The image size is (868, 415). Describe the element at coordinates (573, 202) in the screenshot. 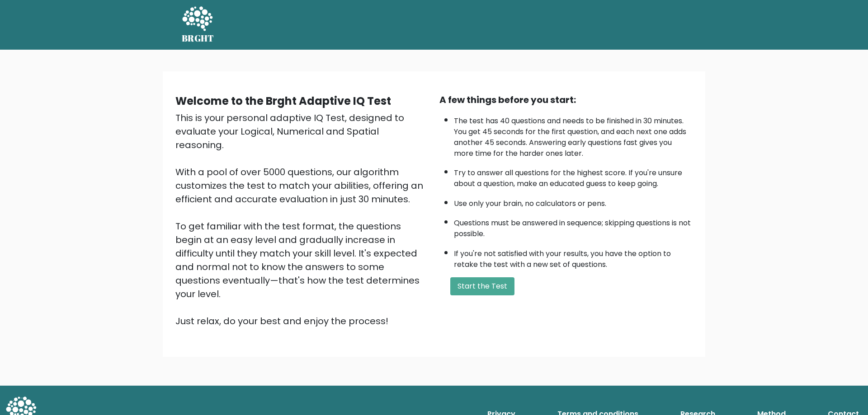

I see `li: Use only your brain, no calculators or pens.` at that location.